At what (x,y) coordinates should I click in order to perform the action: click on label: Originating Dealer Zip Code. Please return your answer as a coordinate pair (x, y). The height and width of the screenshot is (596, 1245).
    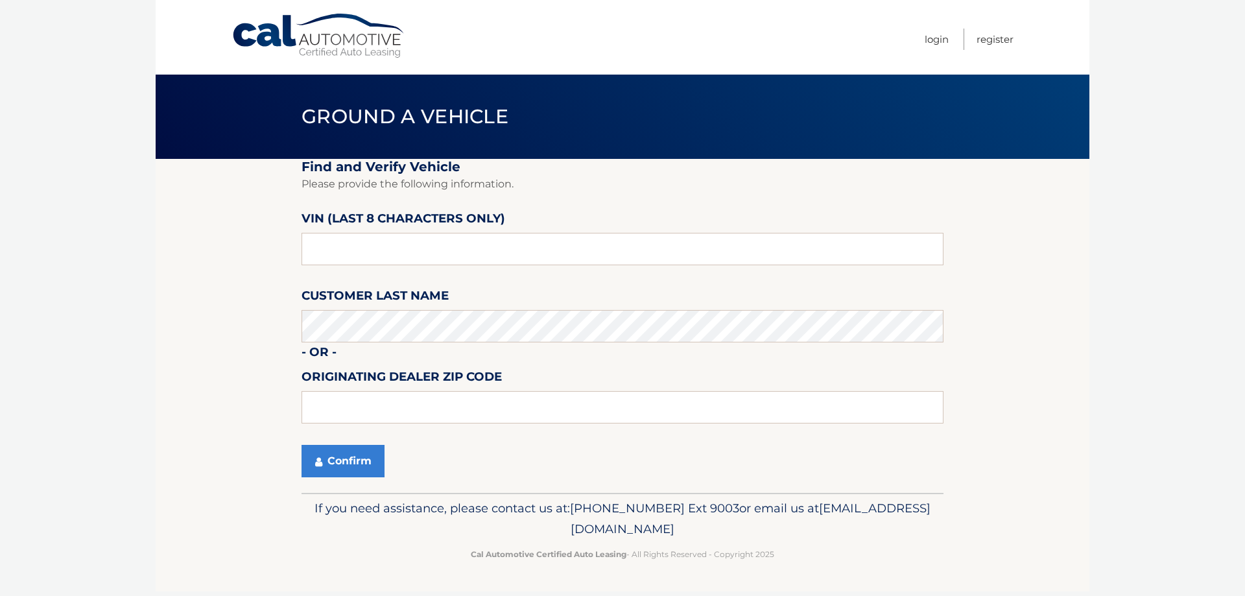
    Looking at the image, I should click on (402, 379).